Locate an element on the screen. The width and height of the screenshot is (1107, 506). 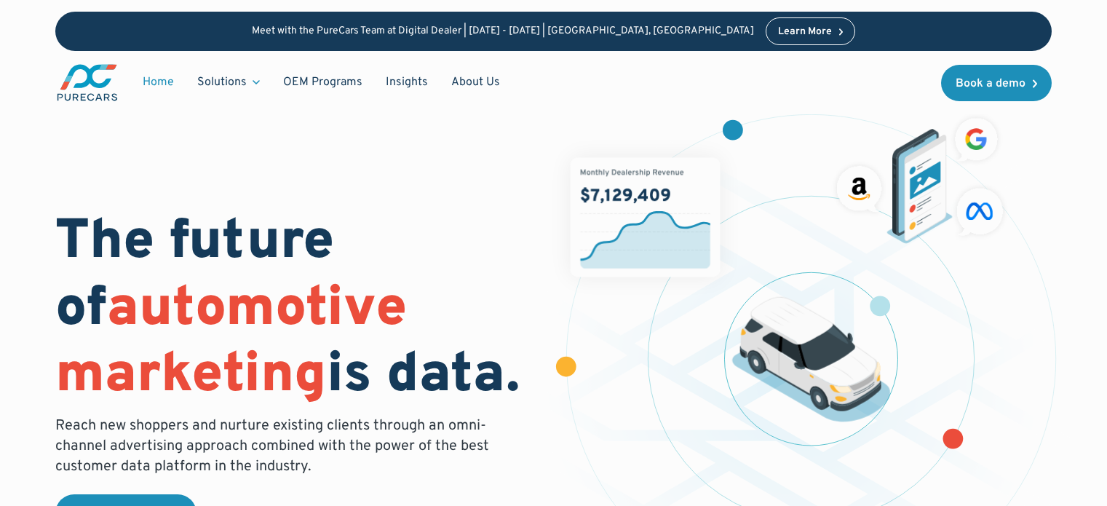
img: ads on social media and advertising partners is located at coordinates (920, 177).